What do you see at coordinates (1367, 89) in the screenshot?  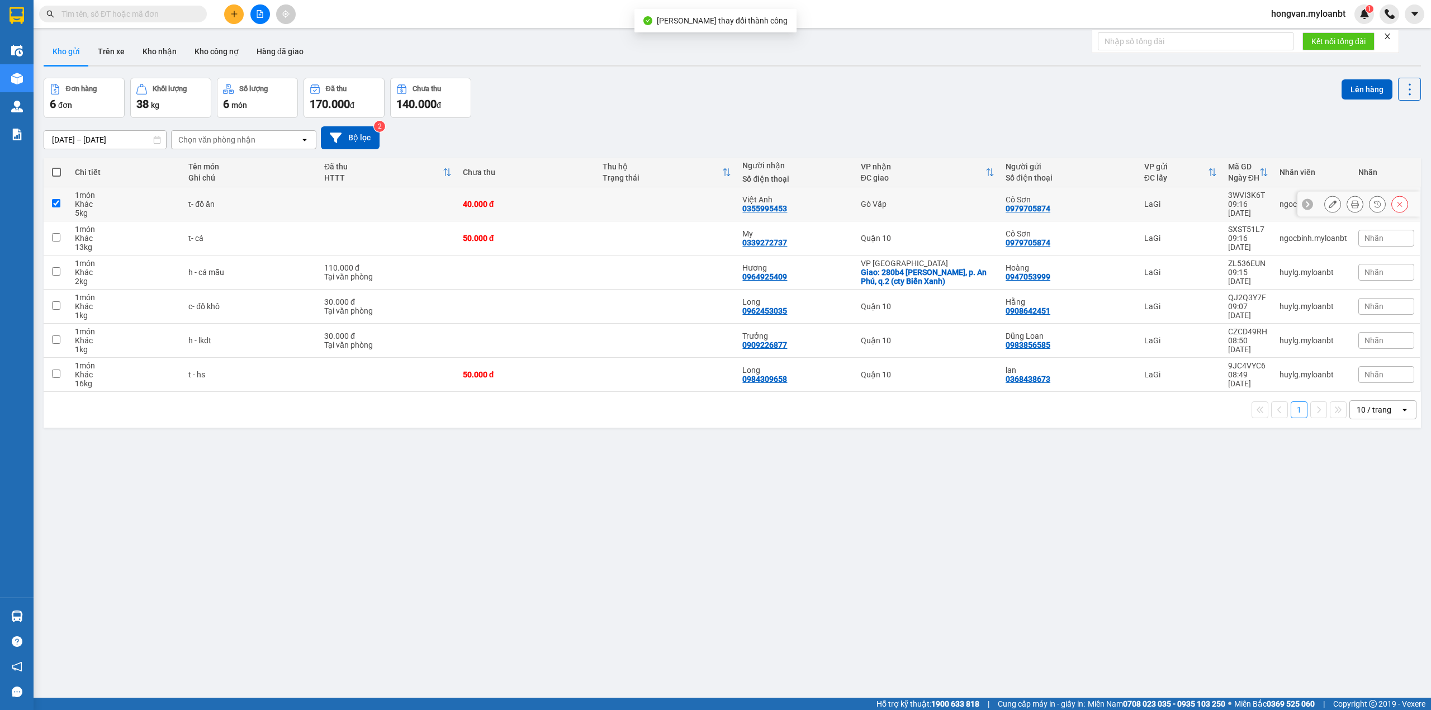 I see `button: Lên hàng` at bounding box center [1367, 89].